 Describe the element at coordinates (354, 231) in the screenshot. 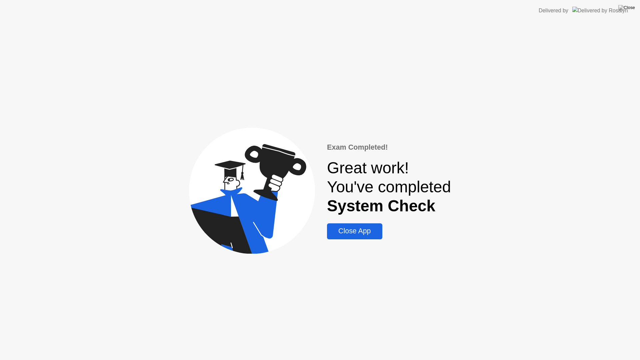

I see `button: Close App` at that location.